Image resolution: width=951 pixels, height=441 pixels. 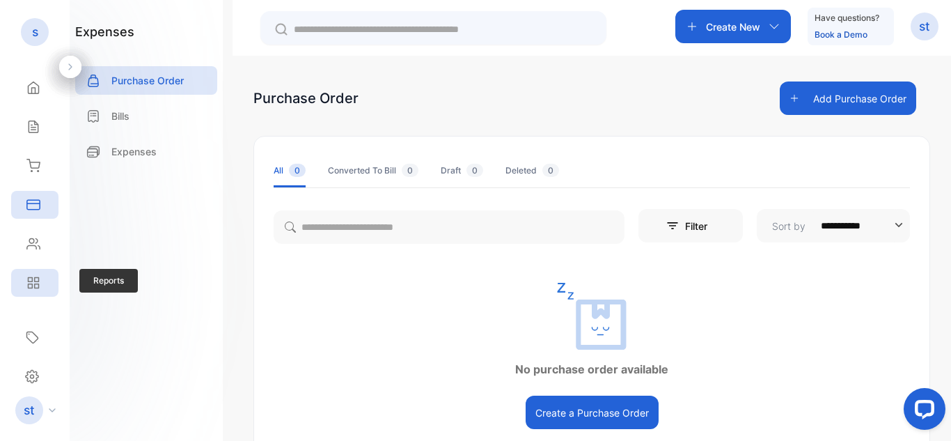 What do you see at coordinates (841, 34) in the screenshot?
I see `a: Book a Demo` at bounding box center [841, 34].